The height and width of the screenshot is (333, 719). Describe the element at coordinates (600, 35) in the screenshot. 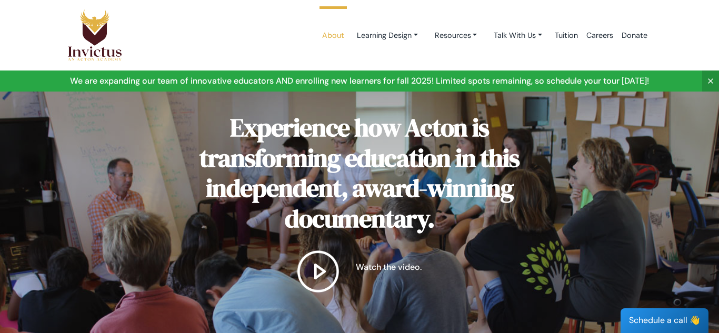

I see `a: Careers` at that location.